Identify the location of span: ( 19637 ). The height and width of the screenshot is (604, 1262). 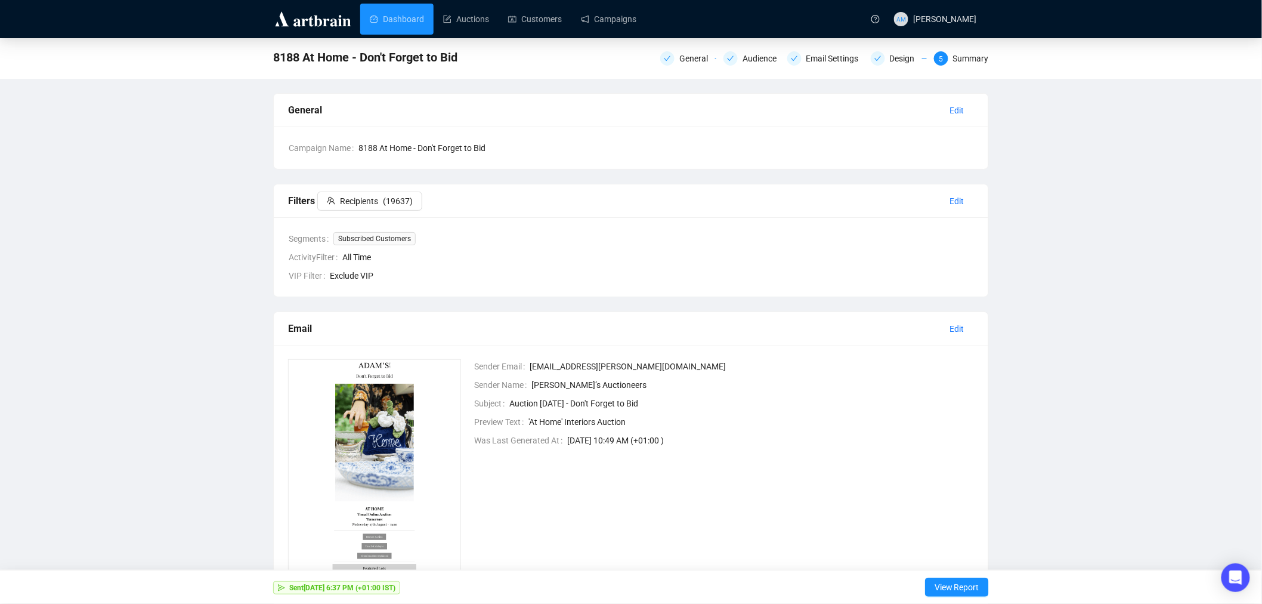
(398, 201).